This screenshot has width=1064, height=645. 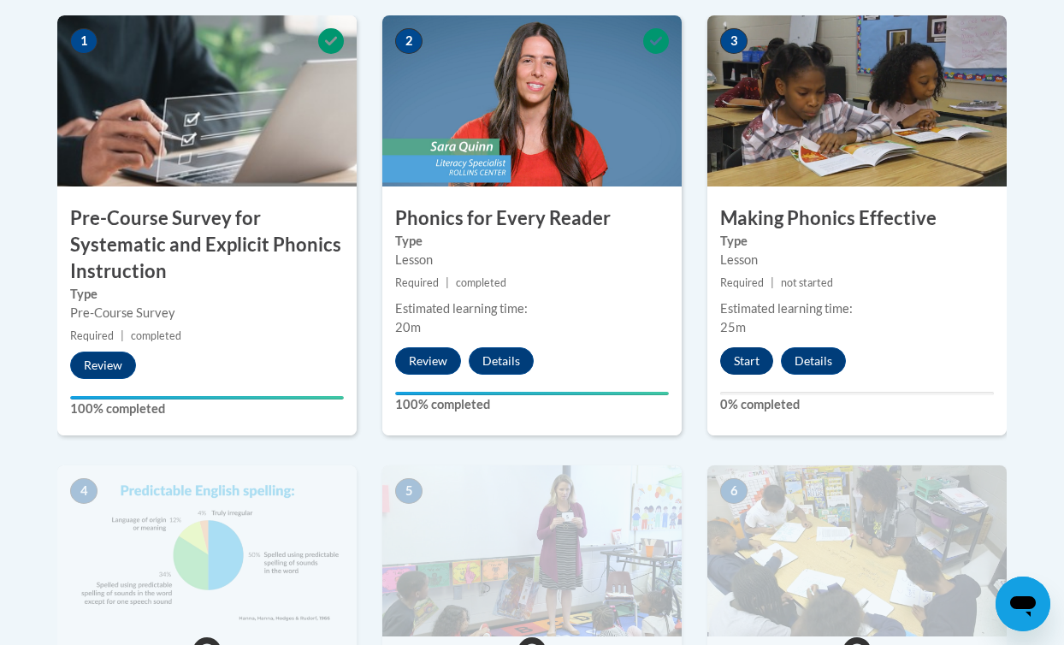 I want to click on h3: Making Phonics Effective, so click(x=857, y=218).